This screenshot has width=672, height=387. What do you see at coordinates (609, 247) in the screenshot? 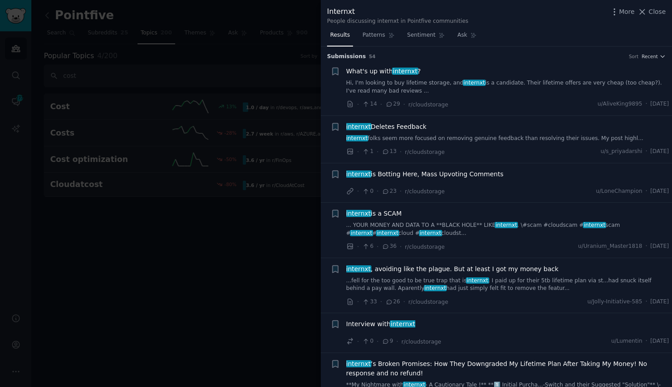
I see `span: u/Uranium_Master1818` at bounding box center [609, 247].